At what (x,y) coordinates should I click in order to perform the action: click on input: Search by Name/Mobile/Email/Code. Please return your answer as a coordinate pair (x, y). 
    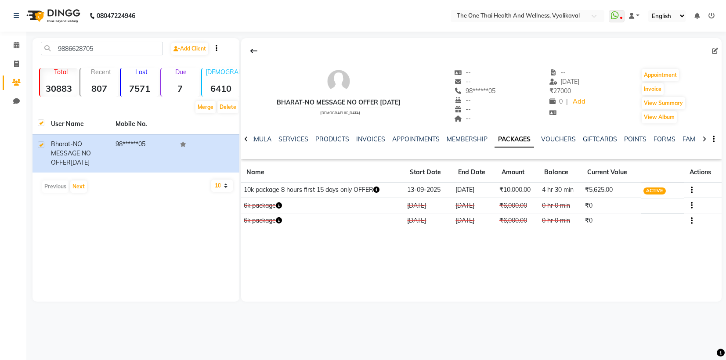
    Looking at the image, I should click on (102, 48).